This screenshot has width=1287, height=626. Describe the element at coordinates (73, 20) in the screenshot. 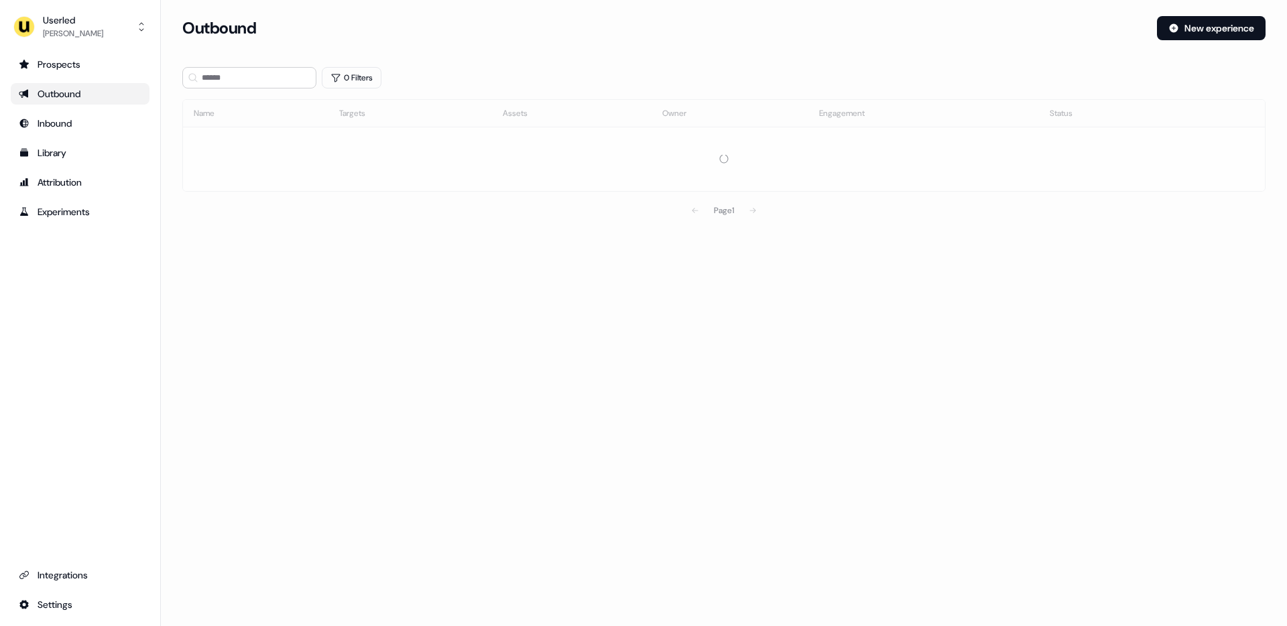

I see `div: Userled` at that location.